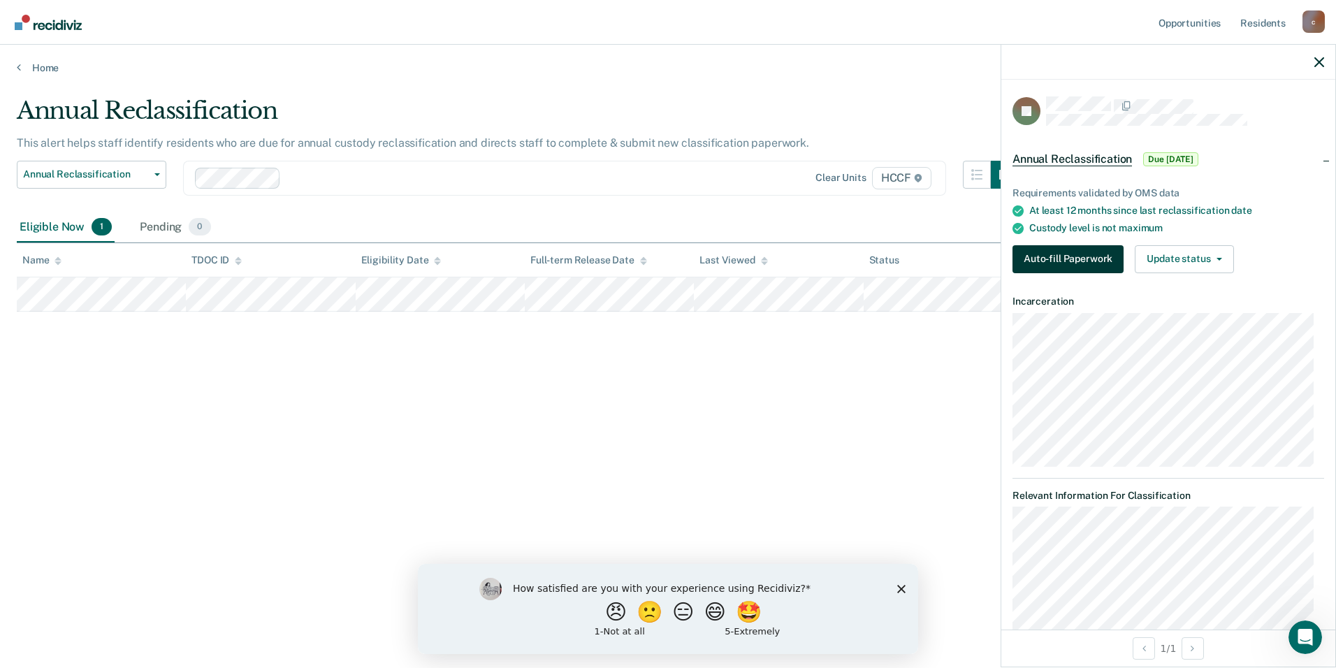  I want to click on button: Auto-fill Paperwork, so click(1068, 259).